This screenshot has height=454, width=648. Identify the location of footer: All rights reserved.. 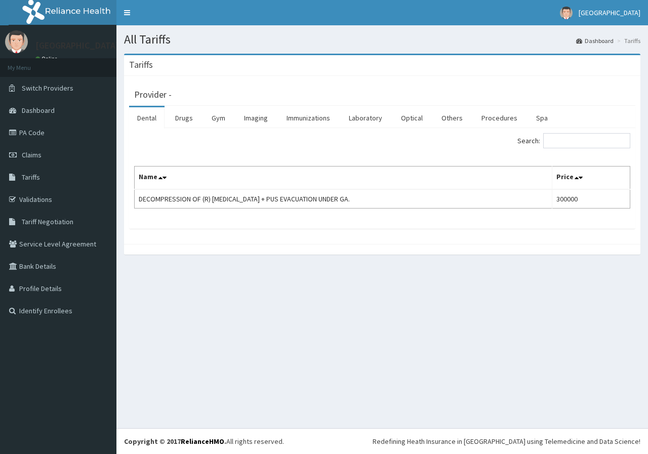
(382, 441).